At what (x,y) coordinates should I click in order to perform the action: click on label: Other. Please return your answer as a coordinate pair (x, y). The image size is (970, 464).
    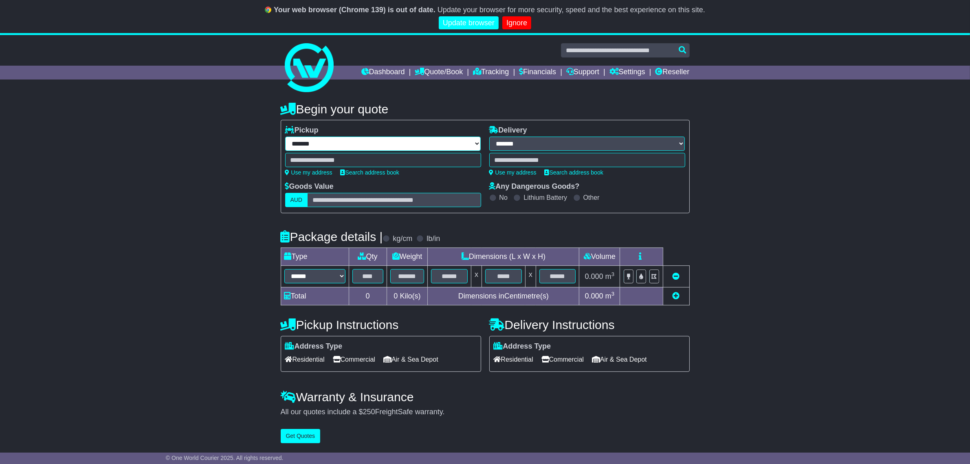
    Looking at the image, I should click on (592, 197).